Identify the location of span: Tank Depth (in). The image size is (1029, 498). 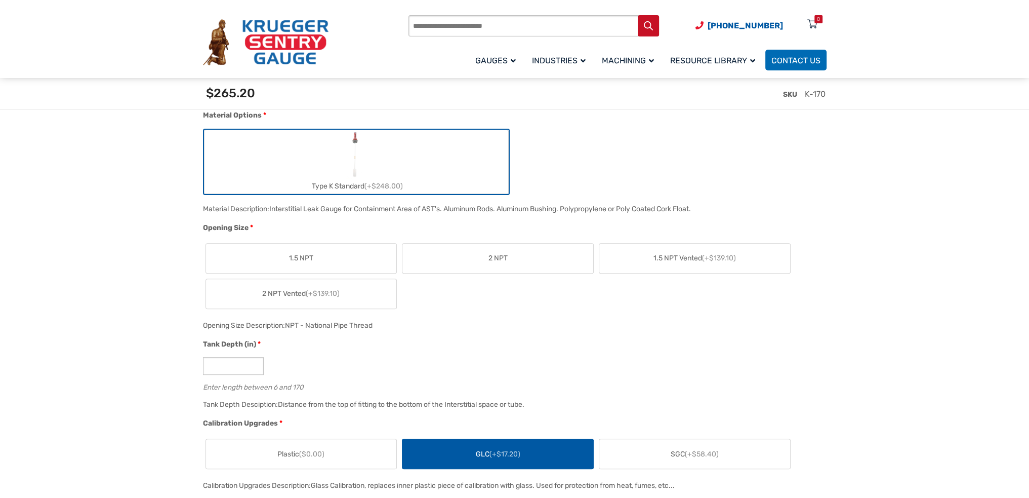
(229, 344).